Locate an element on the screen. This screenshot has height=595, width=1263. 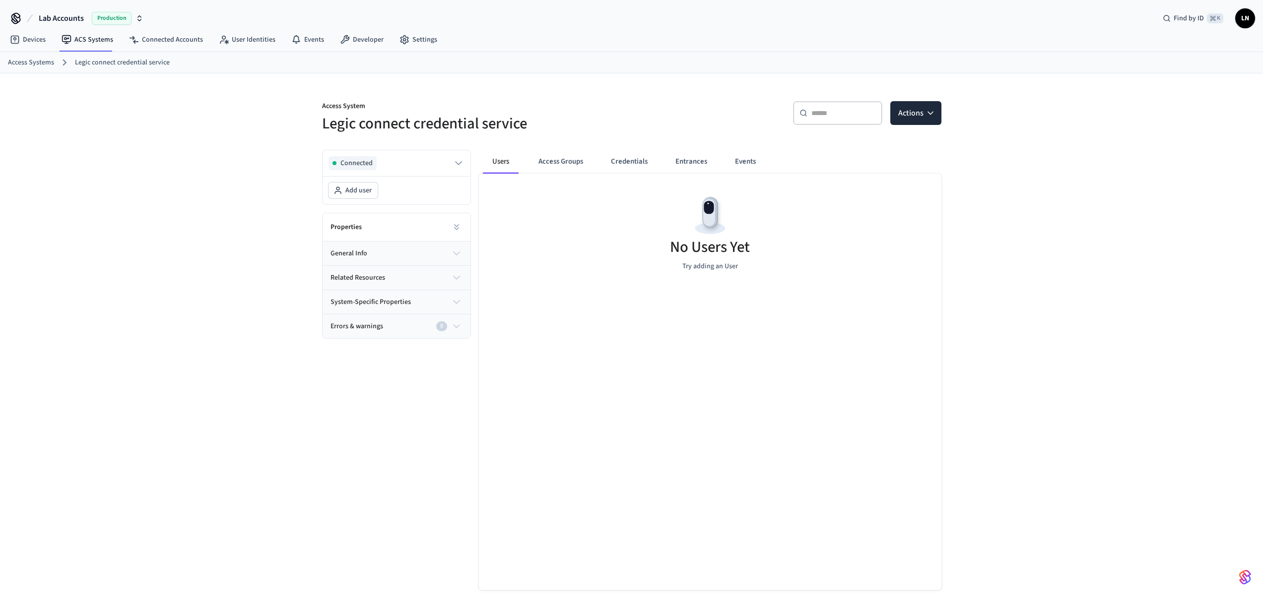
button: Access Groups is located at coordinates (561, 162).